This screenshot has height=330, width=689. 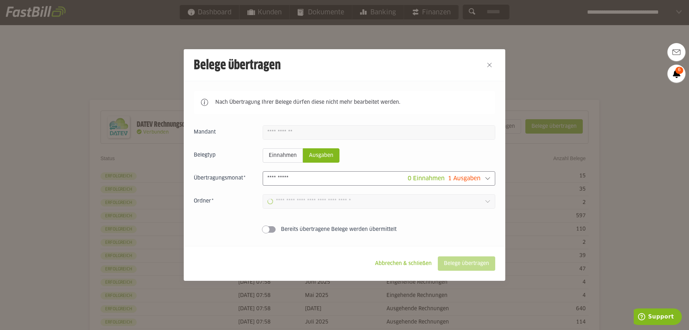 What do you see at coordinates (464, 178) in the screenshot?
I see `span: 1 Ausgaben` at bounding box center [464, 178].